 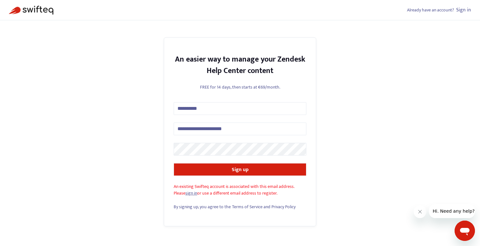 What do you see at coordinates (240, 169) in the screenshot?
I see `button: Sign up` at bounding box center [240, 169].